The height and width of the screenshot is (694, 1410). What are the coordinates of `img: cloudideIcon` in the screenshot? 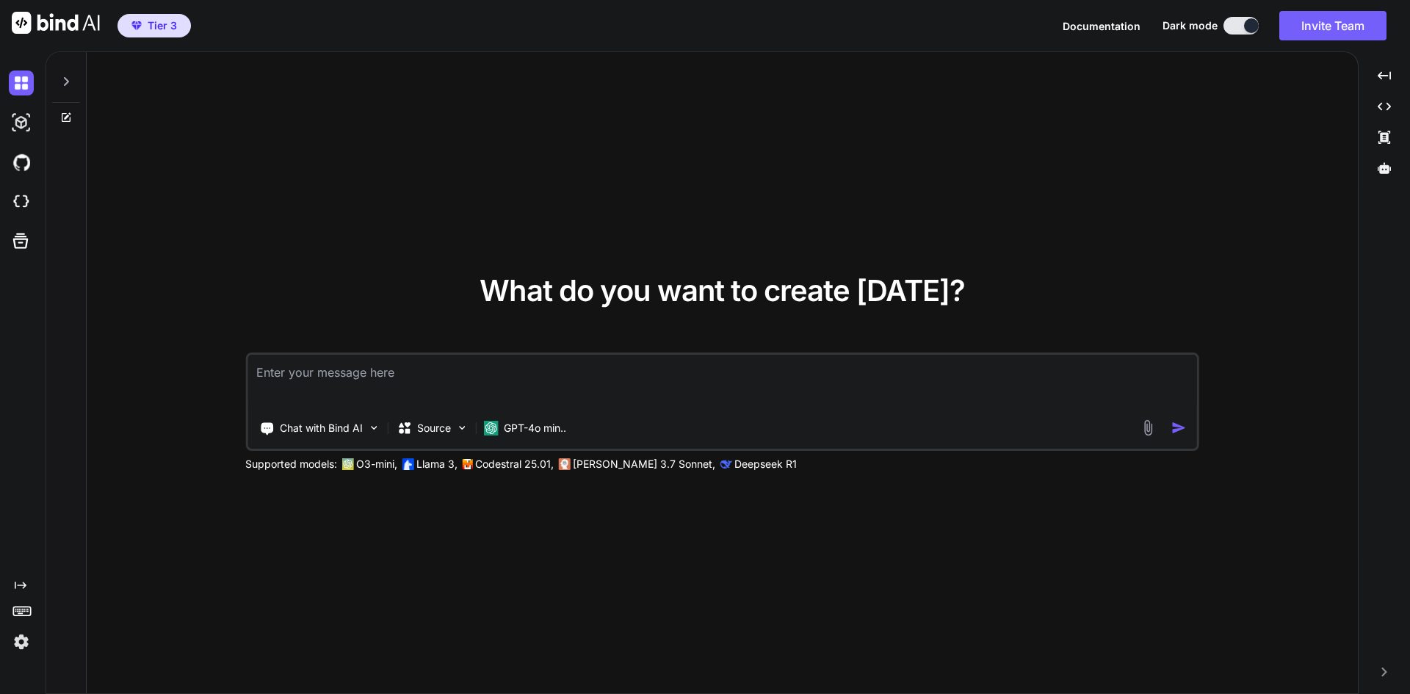 It's located at (21, 202).